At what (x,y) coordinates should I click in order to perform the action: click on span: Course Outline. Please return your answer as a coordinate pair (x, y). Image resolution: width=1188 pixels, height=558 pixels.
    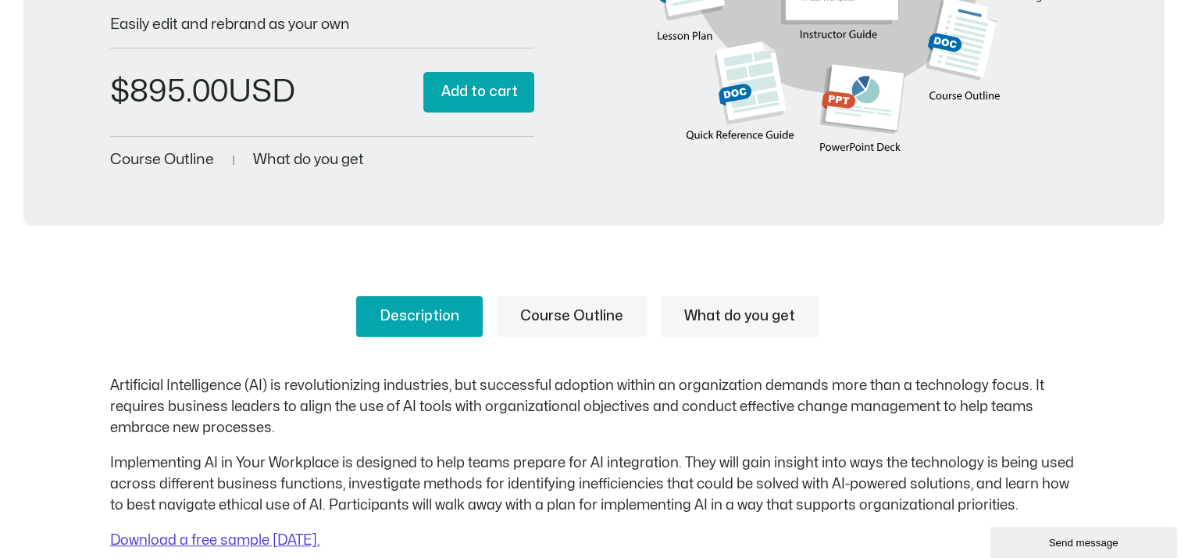
    Looking at the image, I should click on (162, 159).